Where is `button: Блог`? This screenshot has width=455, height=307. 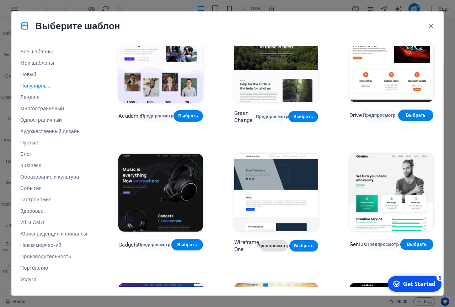 button: Блог is located at coordinates (54, 154).